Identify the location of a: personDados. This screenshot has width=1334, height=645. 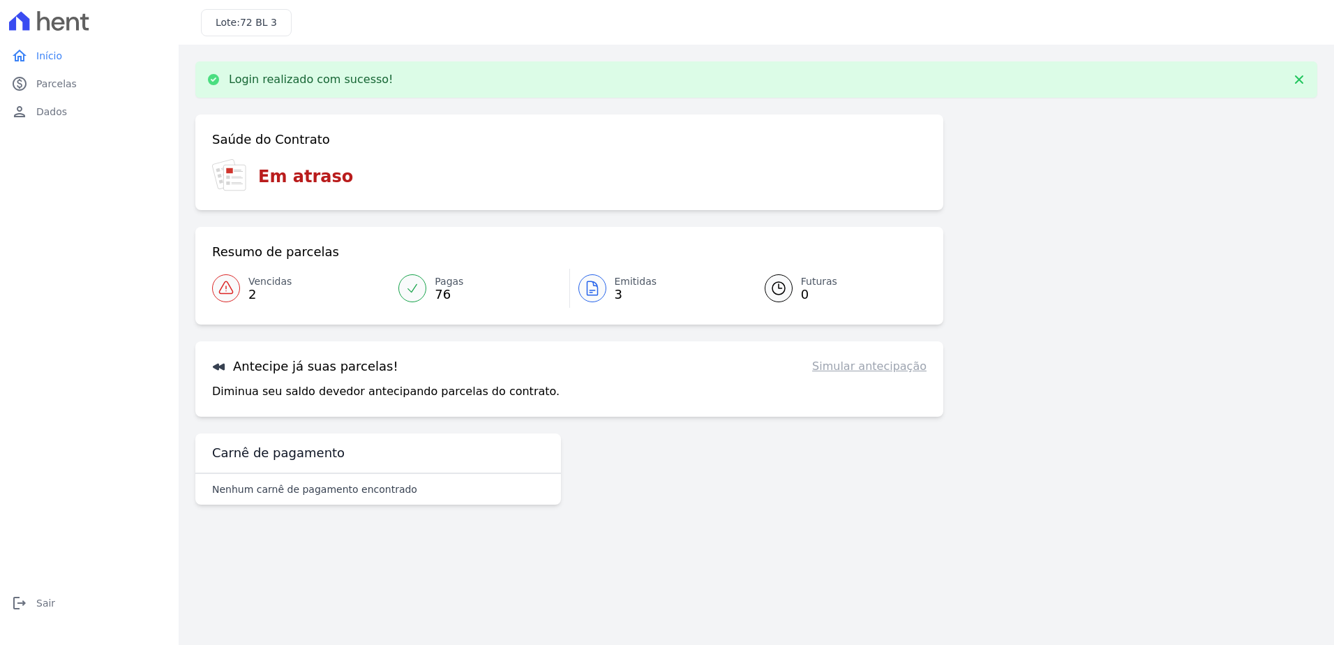
(89, 112).